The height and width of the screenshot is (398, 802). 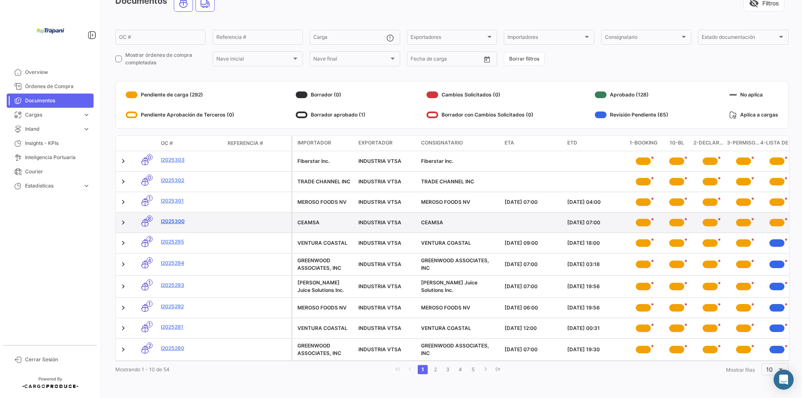 I want to click on div: VENTURA COASTAL, so click(x=325, y=243).